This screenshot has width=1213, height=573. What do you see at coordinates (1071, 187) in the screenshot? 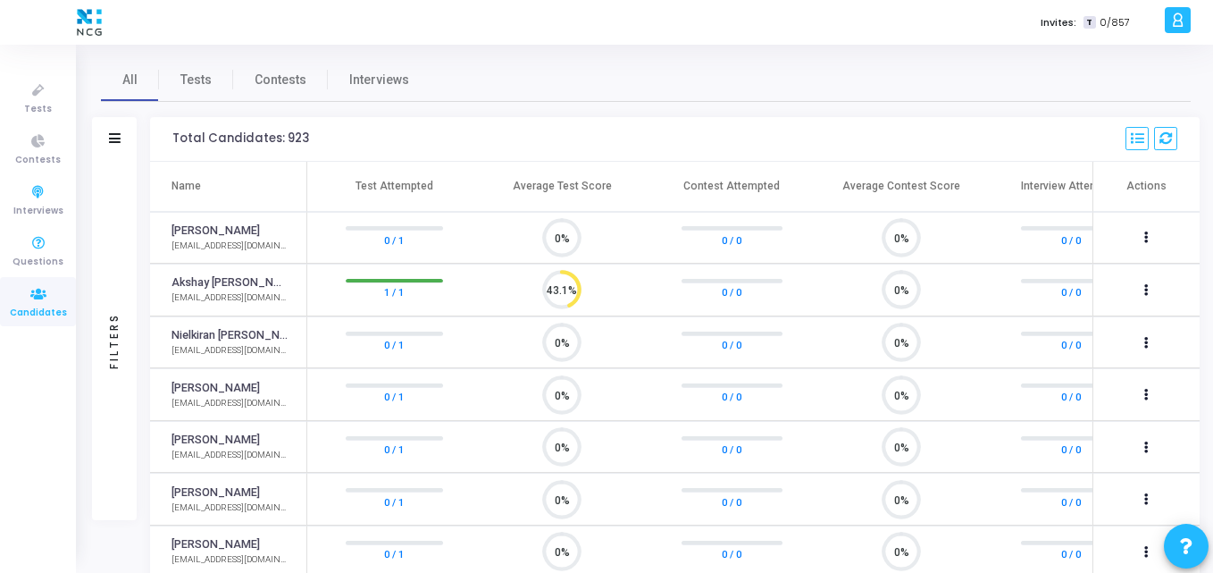
I see `th: Interview Attempted` at bounding box center [1071, 187].